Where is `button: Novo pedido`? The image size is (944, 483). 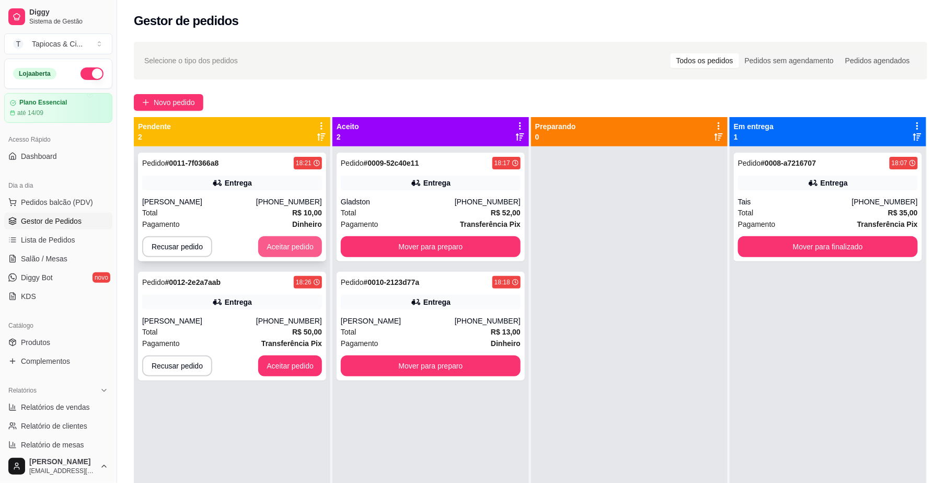 button: Novo pedido is located at coordinates (168, 102).